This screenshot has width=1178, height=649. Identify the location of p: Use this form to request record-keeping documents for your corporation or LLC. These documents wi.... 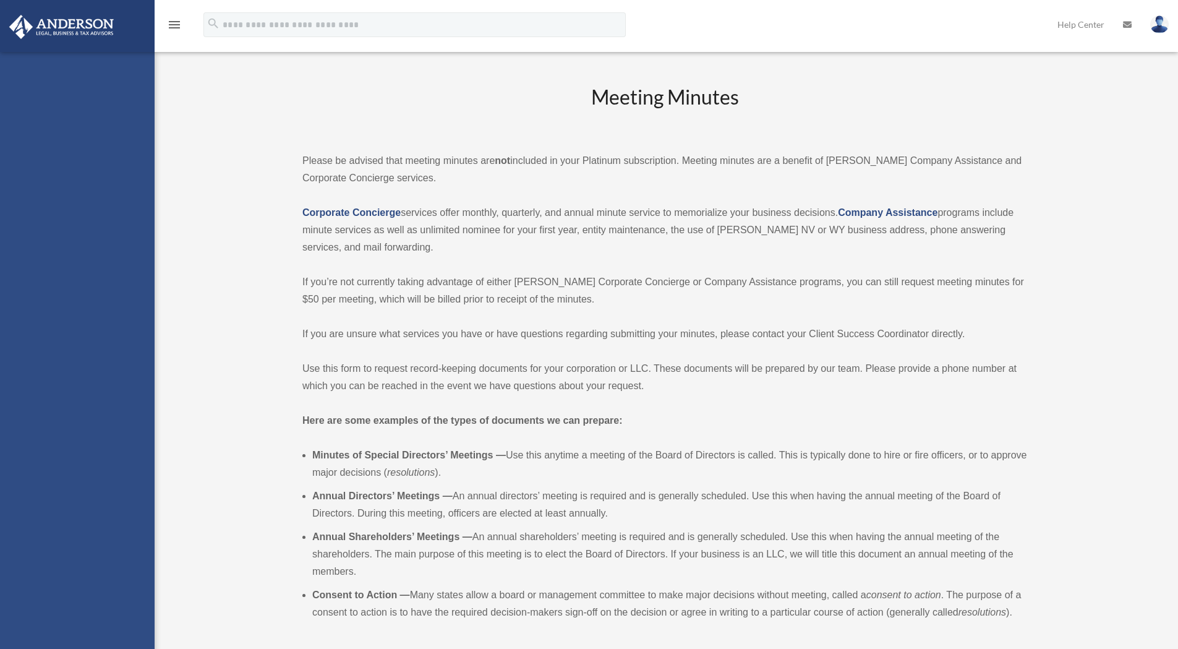
(665, 377).